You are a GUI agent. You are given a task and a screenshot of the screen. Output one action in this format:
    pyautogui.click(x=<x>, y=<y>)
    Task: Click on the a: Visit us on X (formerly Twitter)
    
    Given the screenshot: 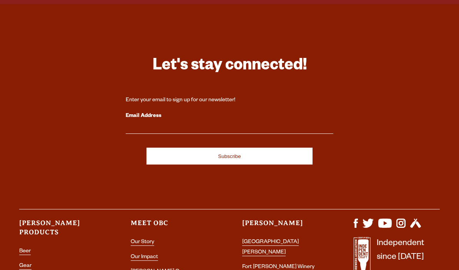 What is the action you would take?
    pyautogui.click(x=368, y=227)
    